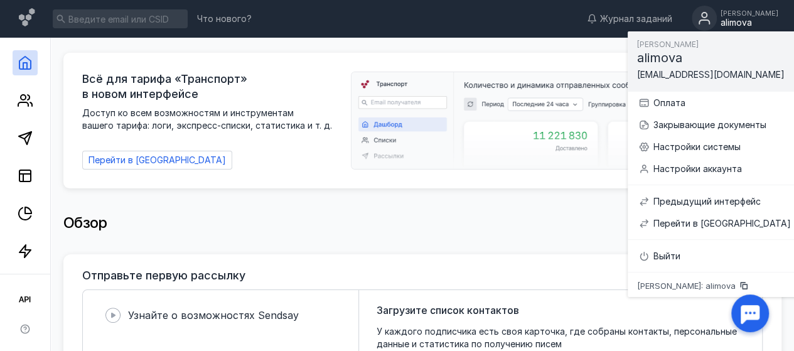  I want to click on span: Всё для тарифа «Транспорт» в новом интерфейсе, so click(207, 87).